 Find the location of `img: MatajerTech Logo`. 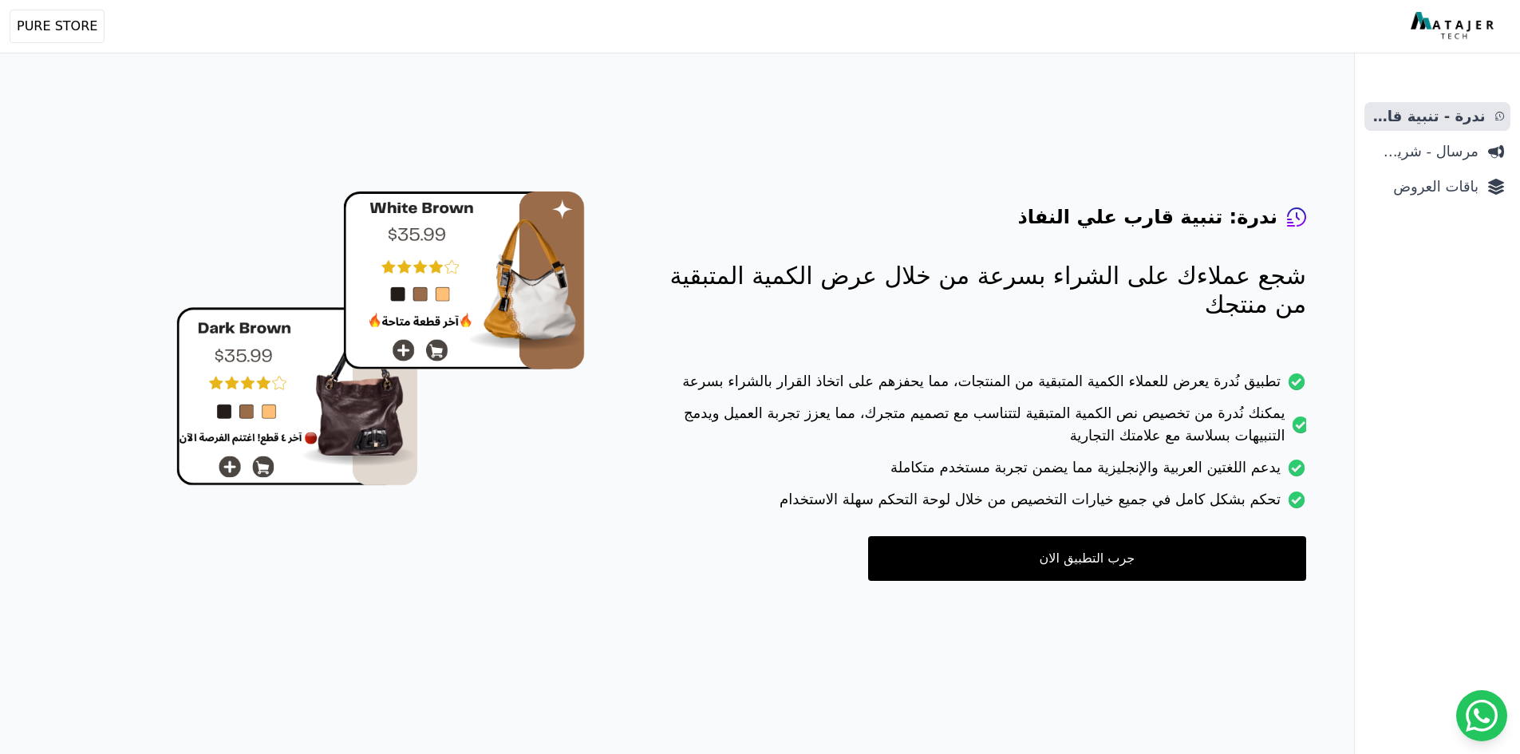

img: MatajerTech Logo is located at coordinates (1454, 26).